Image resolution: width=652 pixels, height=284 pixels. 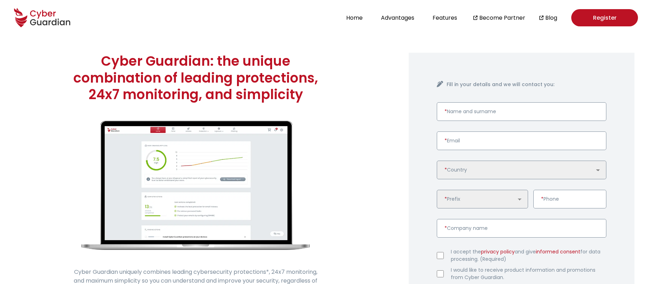 What do you see at coordinates (605, 18) in the screenshot?
I see `a: Register` at bounding box center [605, 18].